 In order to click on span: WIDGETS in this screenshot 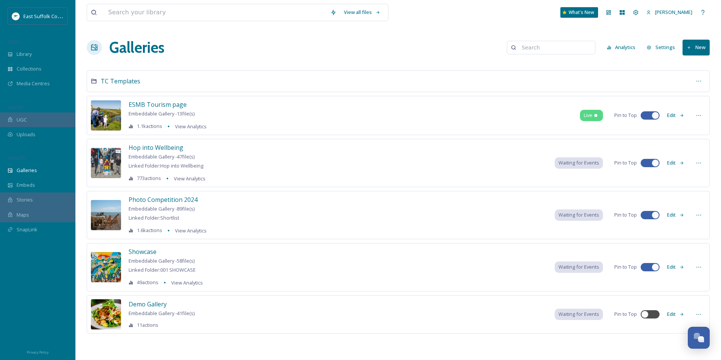, I will do `click(16, 158)`.